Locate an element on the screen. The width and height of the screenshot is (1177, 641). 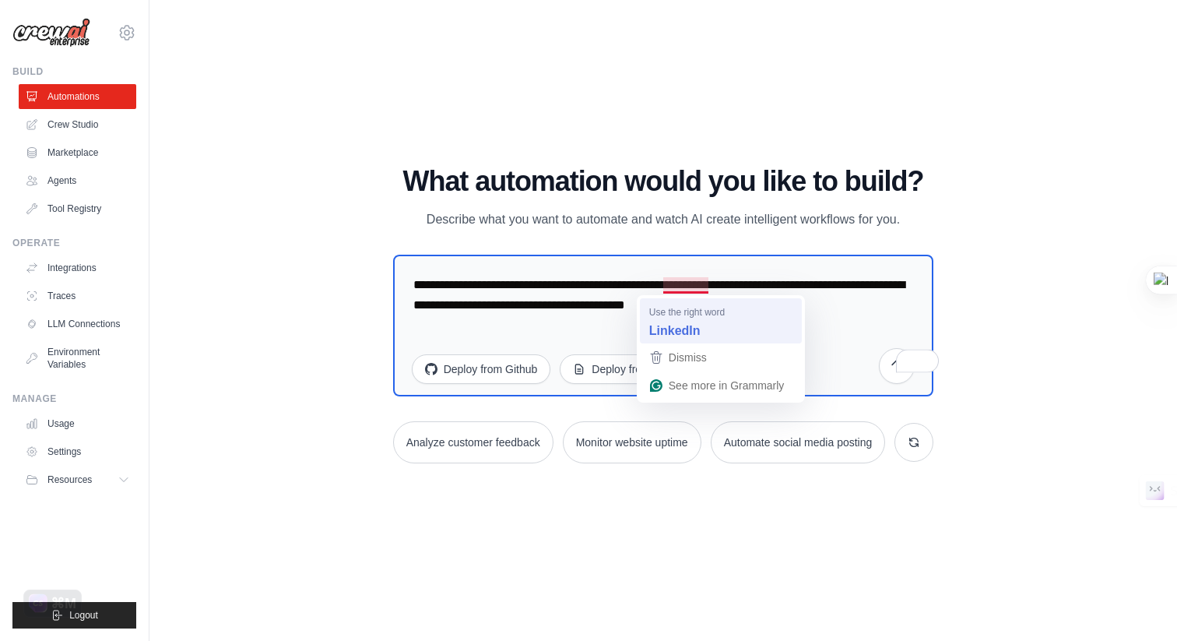
a: Tool Registry is located at coordinates (77, 209).